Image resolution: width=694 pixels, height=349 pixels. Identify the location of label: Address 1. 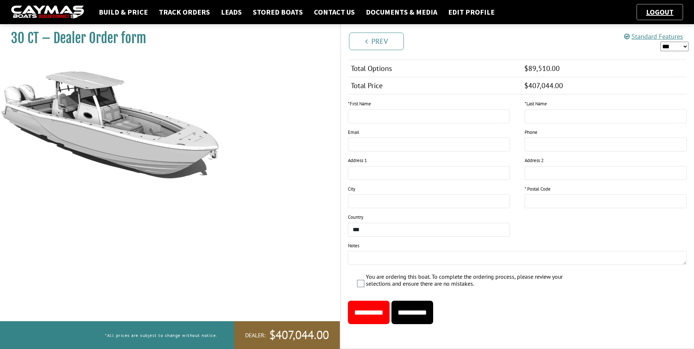
(358, 161).